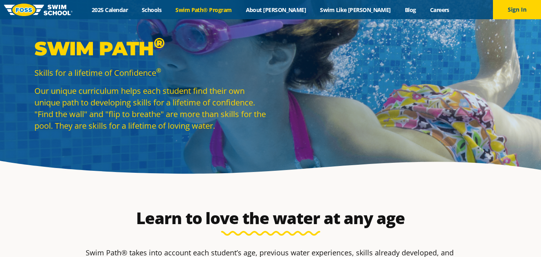 The image size is (541, 257). I want to click on a: Blog, so click(410, 10).